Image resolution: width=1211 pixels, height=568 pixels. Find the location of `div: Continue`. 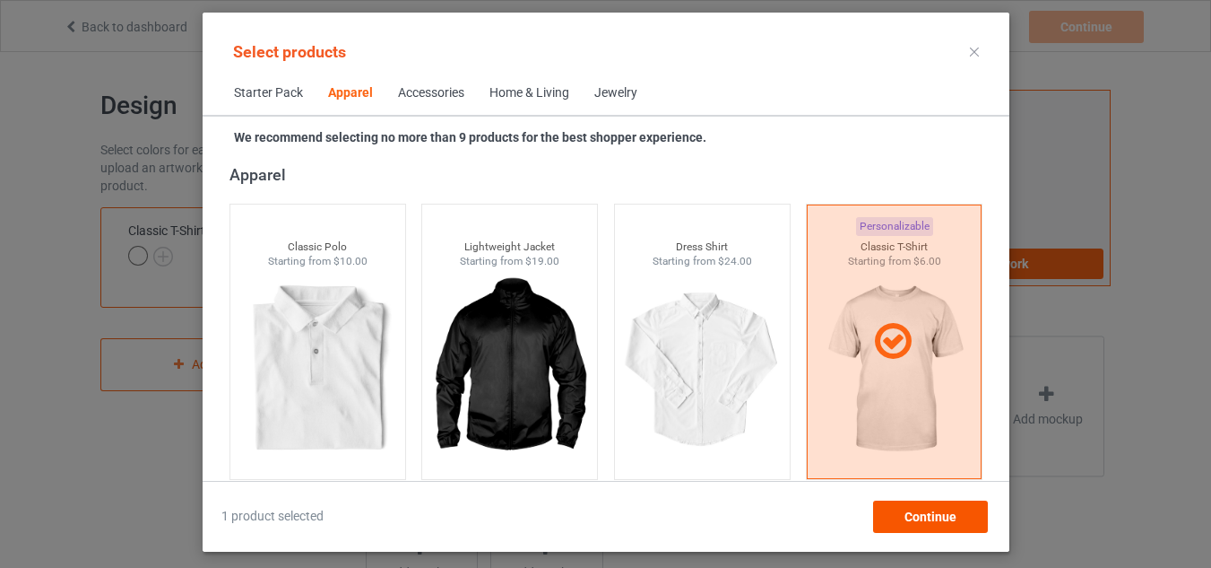

div: Continue is located at coordinates (930, 516).